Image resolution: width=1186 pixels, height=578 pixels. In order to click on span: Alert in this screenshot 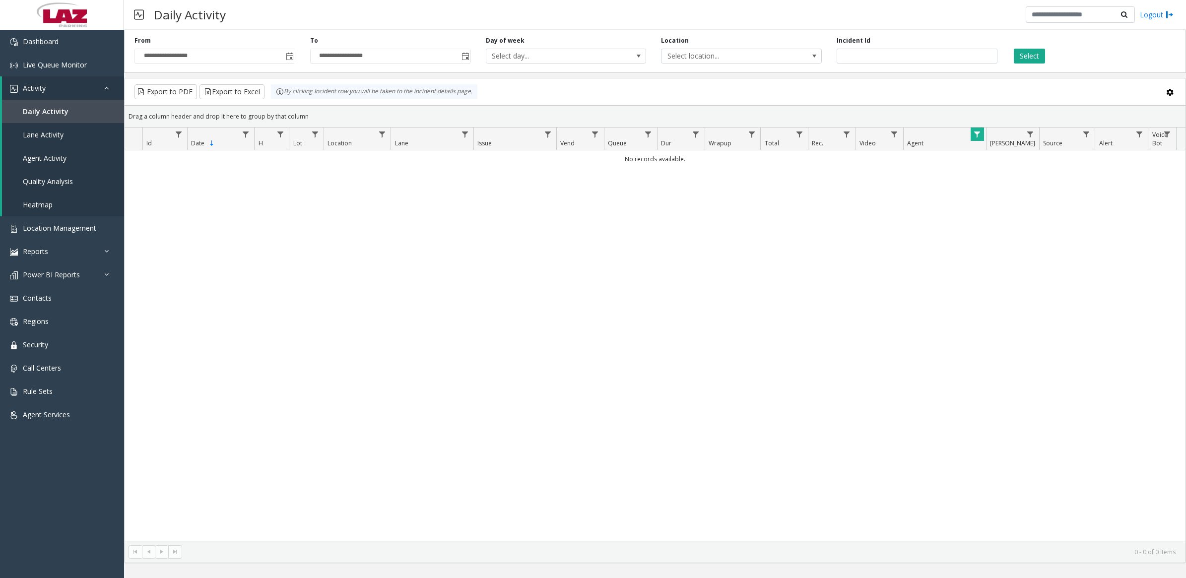, I will do `click(1106, 143)`.